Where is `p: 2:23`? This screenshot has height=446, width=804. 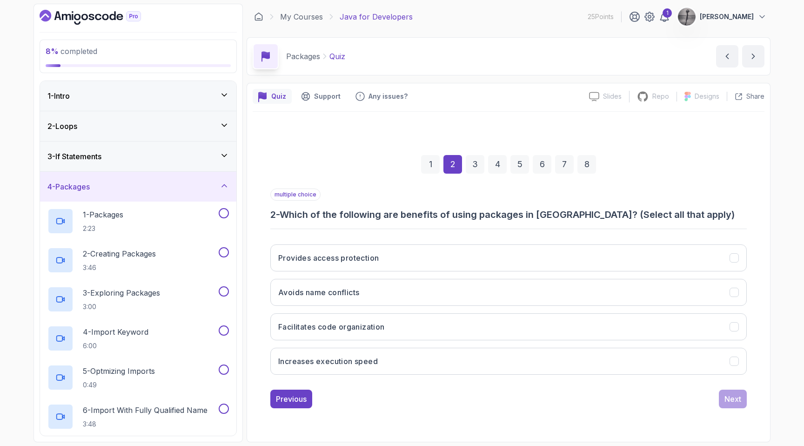
p: 2:23 is located at coordinates (103, 229).